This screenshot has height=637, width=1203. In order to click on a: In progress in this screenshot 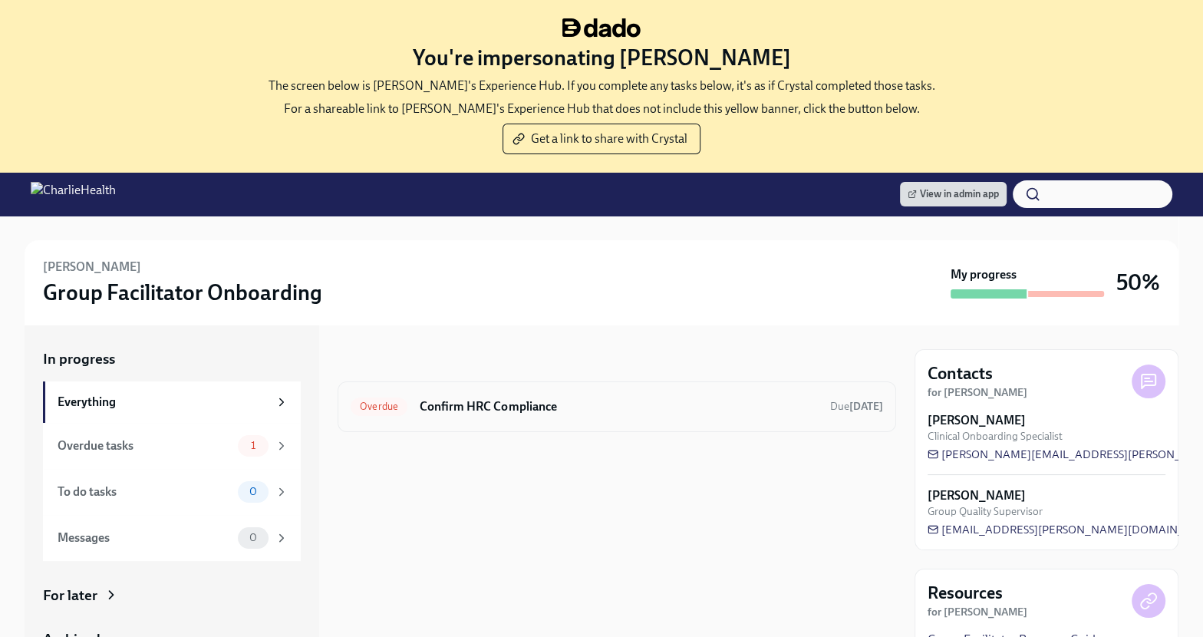, I will do `click(172, 359)`.